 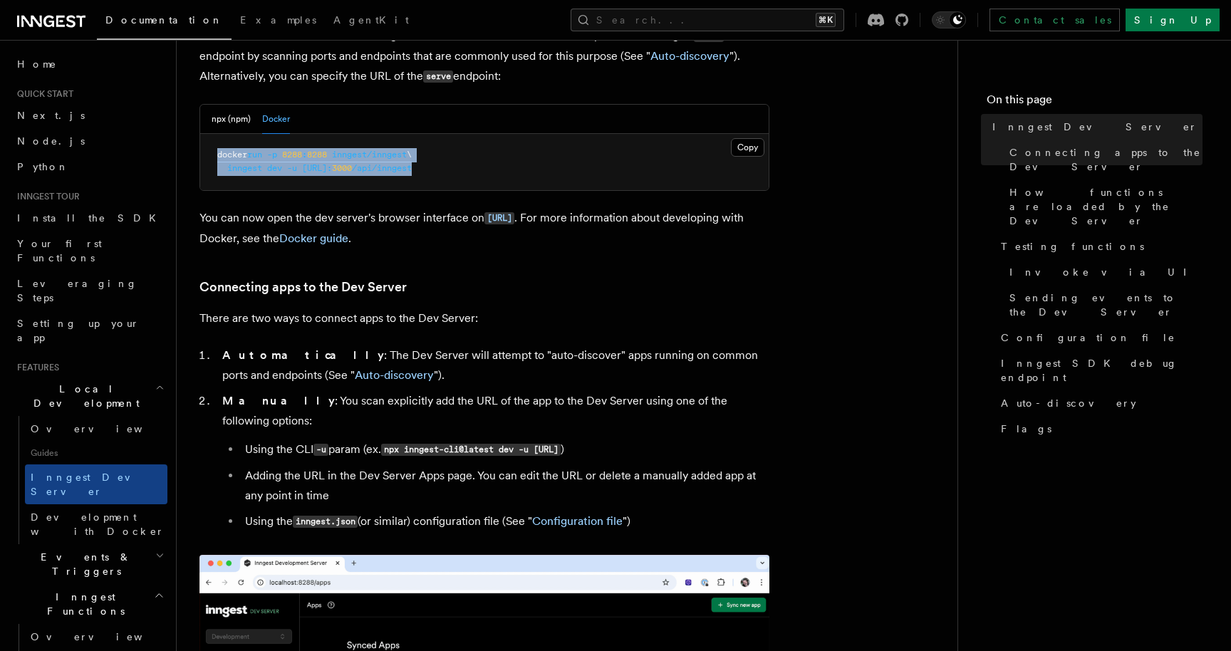 What do you see at coordinates (83, 564) in the screenshot?
I see `span: Events & Triggers` at bounding box center [83, 564].